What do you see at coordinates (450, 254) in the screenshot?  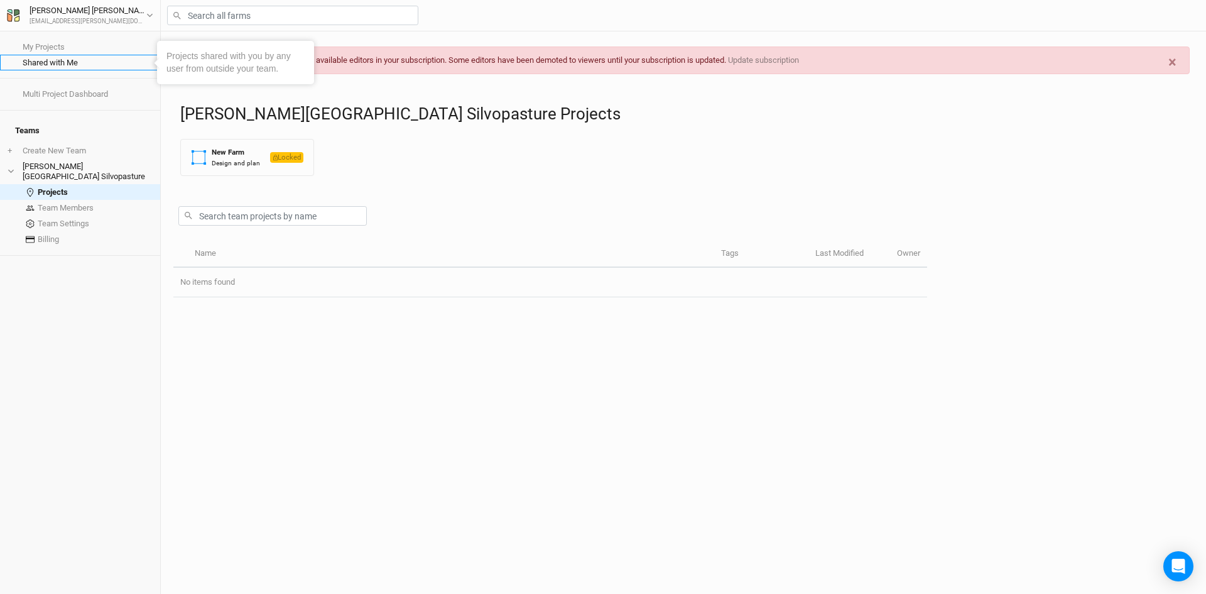 I see `th: Name` at bounding box center [450, 254].